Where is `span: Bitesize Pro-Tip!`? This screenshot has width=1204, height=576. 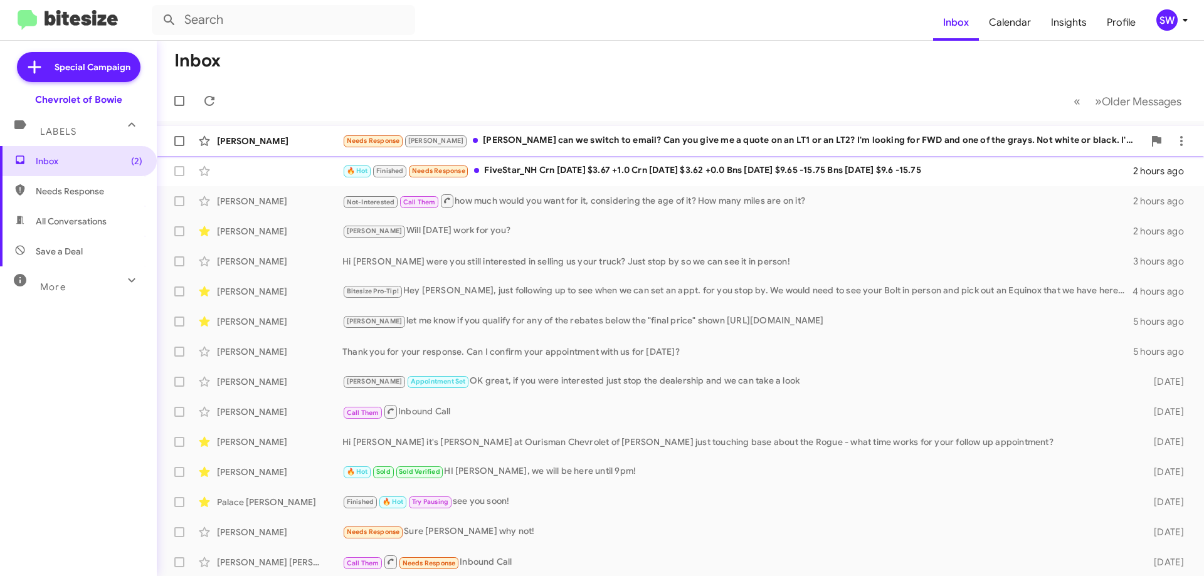
span: Bitesize Pro-Tip! is located at coordinates (372, 291).